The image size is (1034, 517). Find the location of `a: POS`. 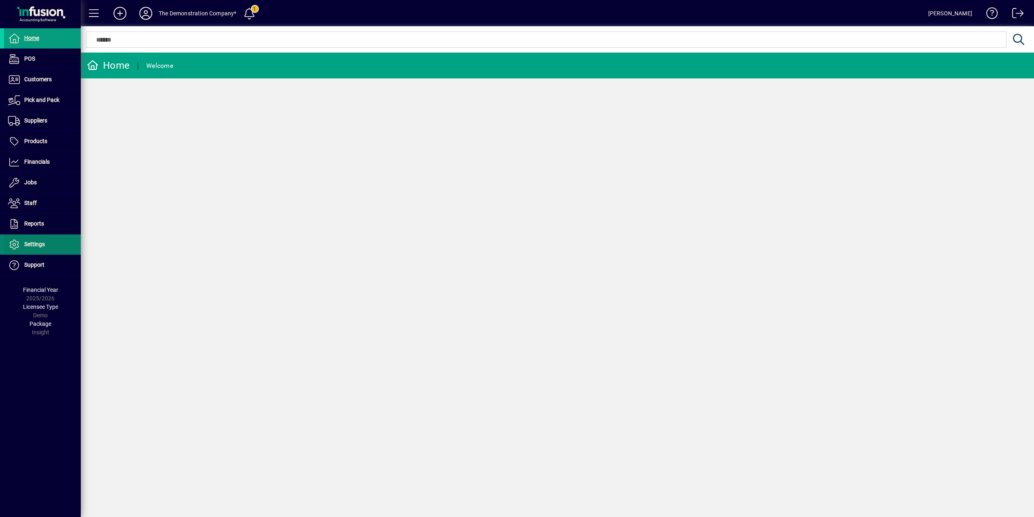

a: POS is located at coordinates (42, 59).